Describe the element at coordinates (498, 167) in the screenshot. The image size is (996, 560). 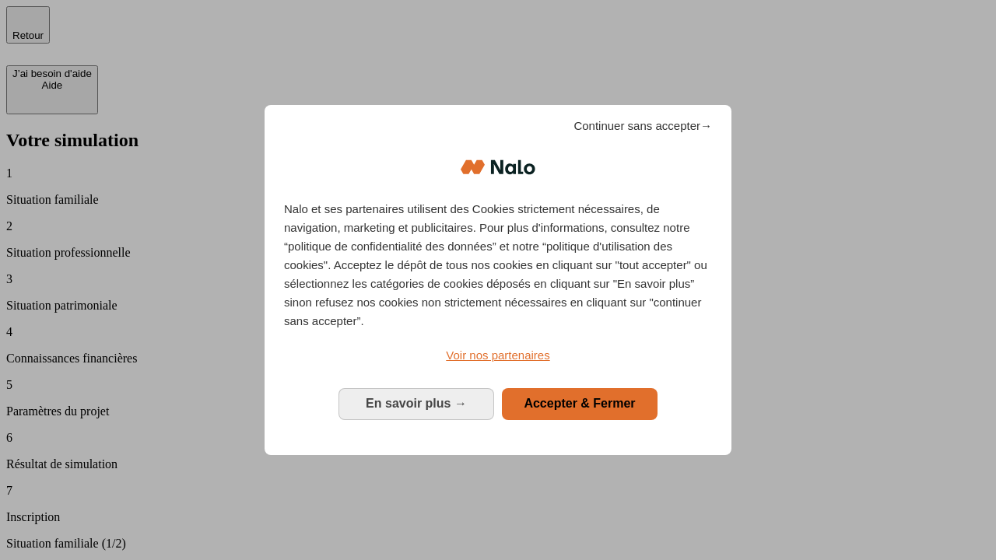
I see `img: Logo` at that location.